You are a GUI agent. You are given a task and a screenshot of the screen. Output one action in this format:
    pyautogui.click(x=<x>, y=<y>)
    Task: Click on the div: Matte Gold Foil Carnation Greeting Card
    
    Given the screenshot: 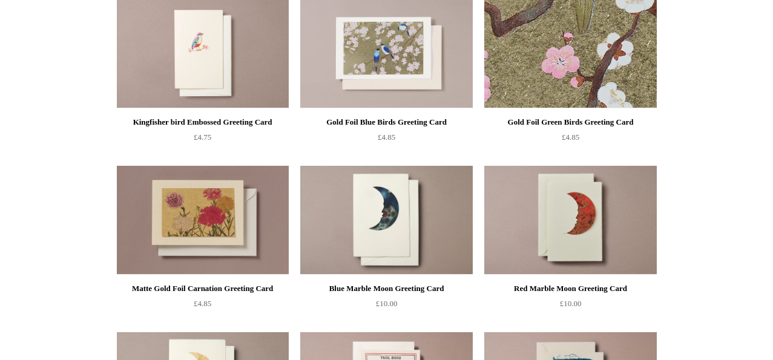 What is the action you would take?
    pyautogui.click(x=203, y=289)
    